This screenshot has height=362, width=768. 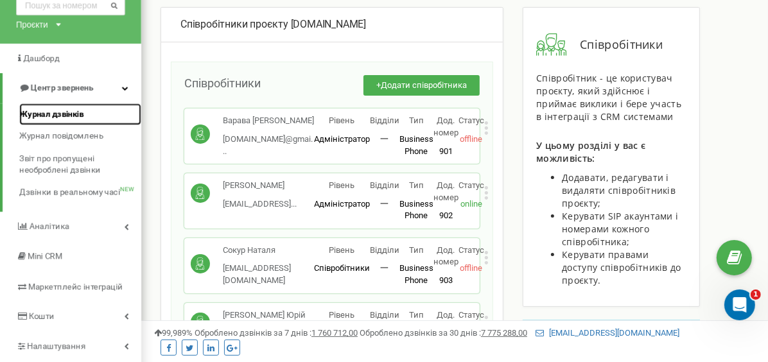 What do you see at coordinates (80, 193) in the screenshot?
I see `a: Дзвінки в реальному часіNEW` at bounding box center [80, 193].